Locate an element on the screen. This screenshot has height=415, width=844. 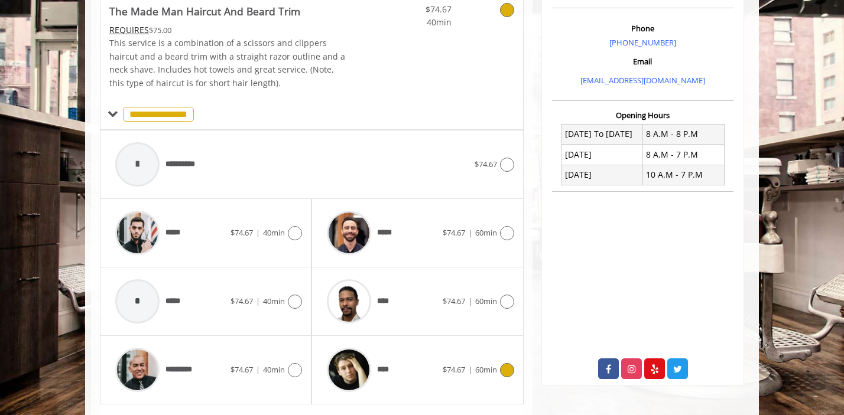
td: 8 A.M - 8 P.M is located at coordinates (683, 134).